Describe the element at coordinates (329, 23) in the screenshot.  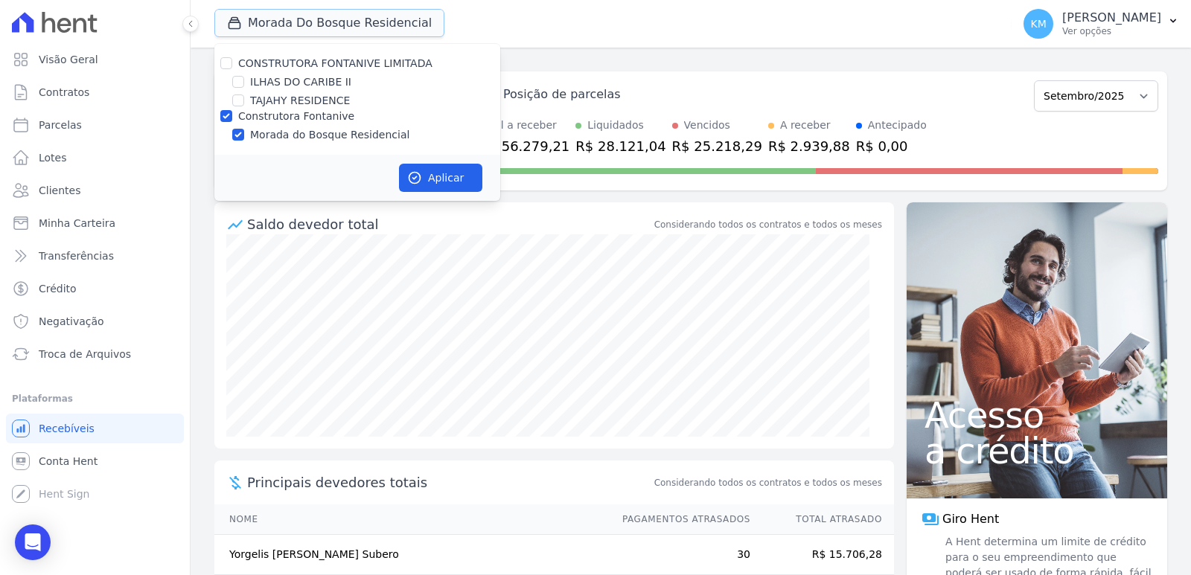
I see `button: Morada Do Bosque Residencial` at that location.